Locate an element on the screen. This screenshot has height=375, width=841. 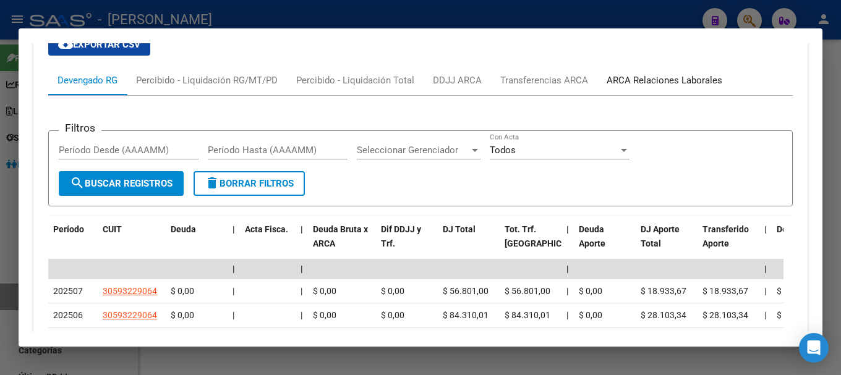
span: 202507 is located at coordinates (68, 291).